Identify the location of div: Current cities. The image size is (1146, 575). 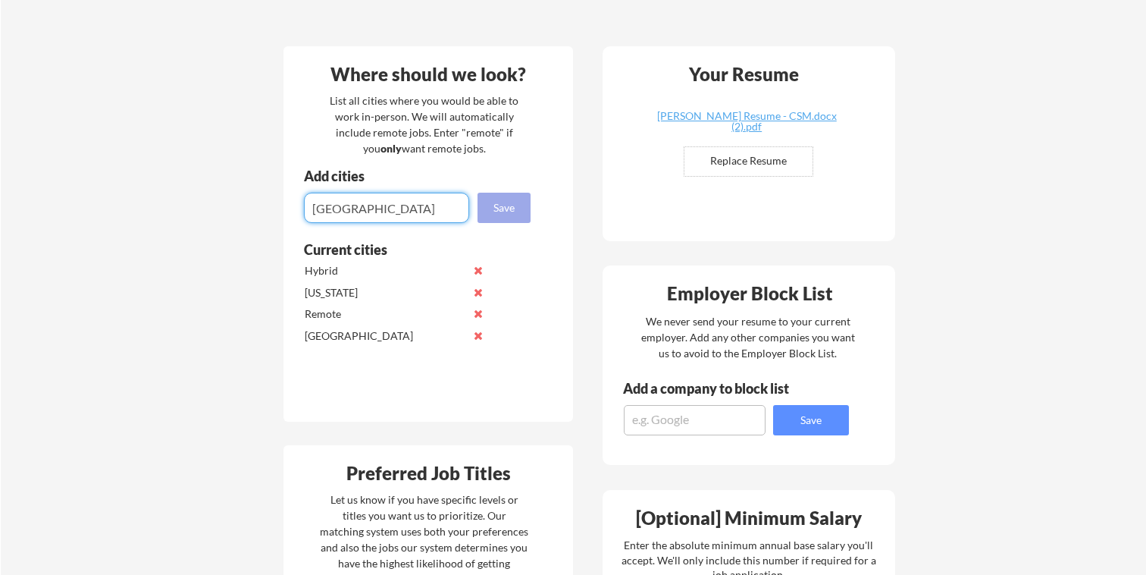
(409, 249).